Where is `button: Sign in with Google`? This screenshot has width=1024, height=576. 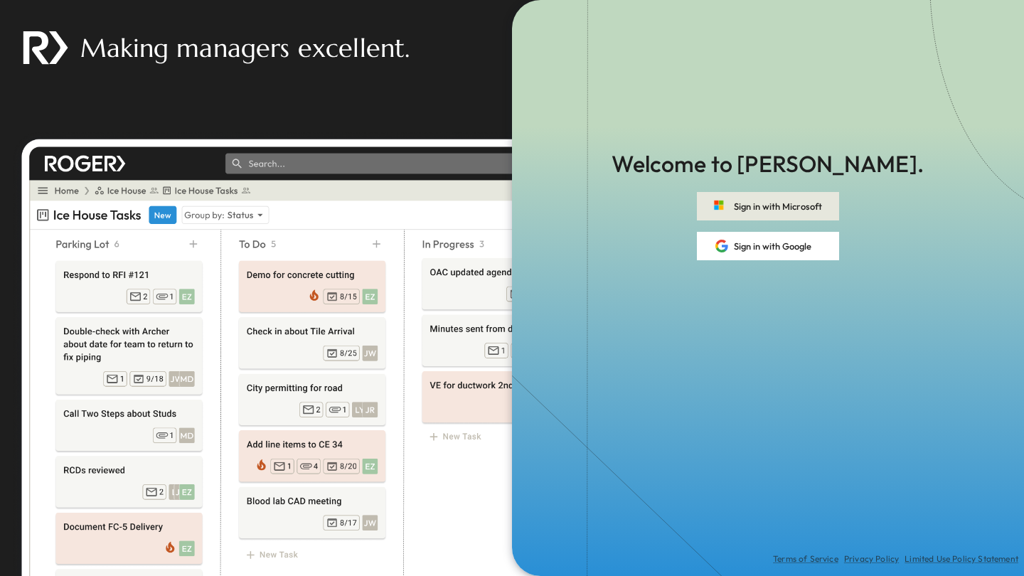
button: Sign in with Google is located at coordinates (768, 246).